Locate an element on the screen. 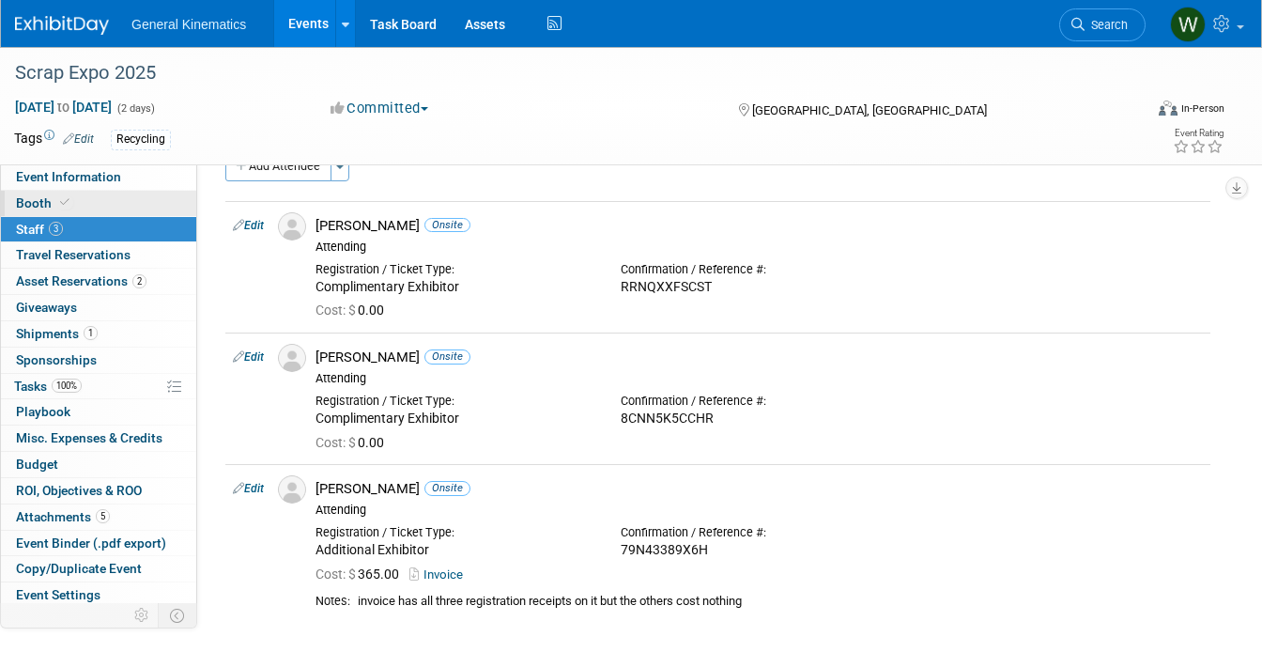 This screenshot has width=1262, height=652. span: Misc. Expenses & Credits is located at coordinates (89, 438).